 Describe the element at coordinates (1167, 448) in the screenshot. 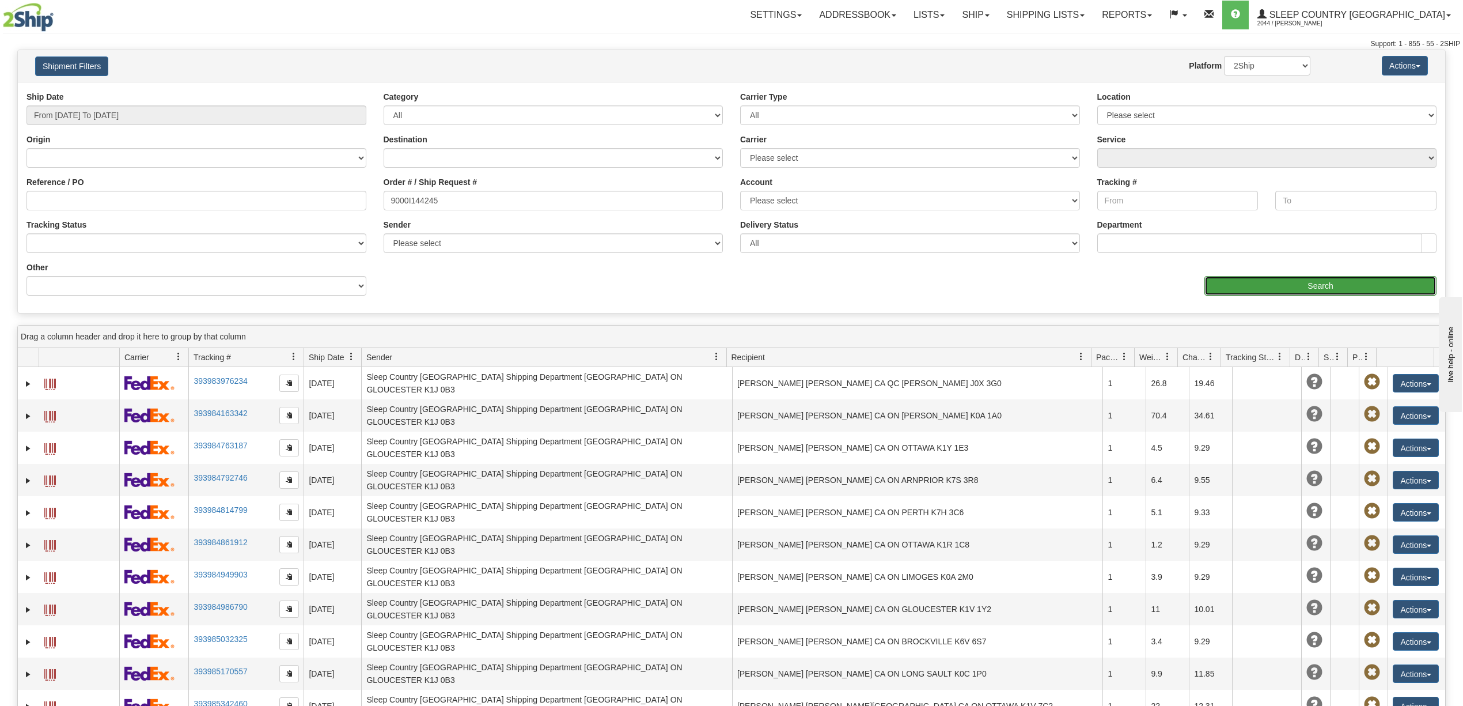

I see `td: 4.5` at that location.